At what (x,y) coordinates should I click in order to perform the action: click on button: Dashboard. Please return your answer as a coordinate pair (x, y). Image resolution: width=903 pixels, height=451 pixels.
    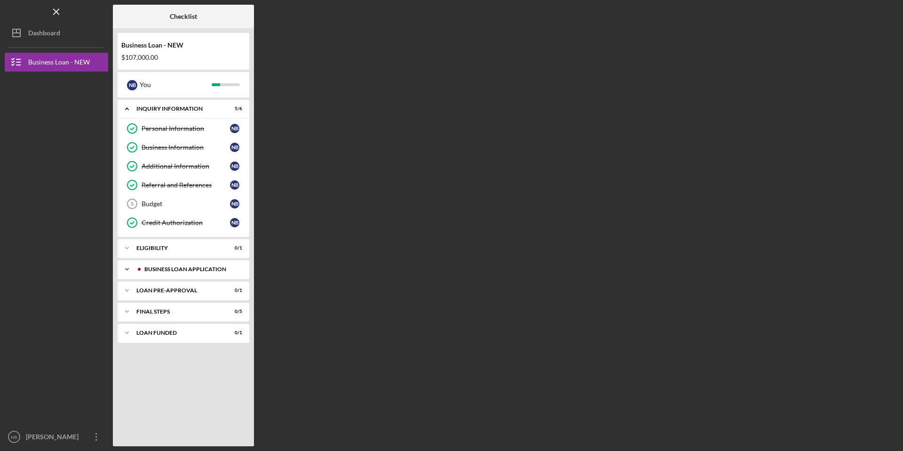
    Looking at the image, I should click on (56, 33).